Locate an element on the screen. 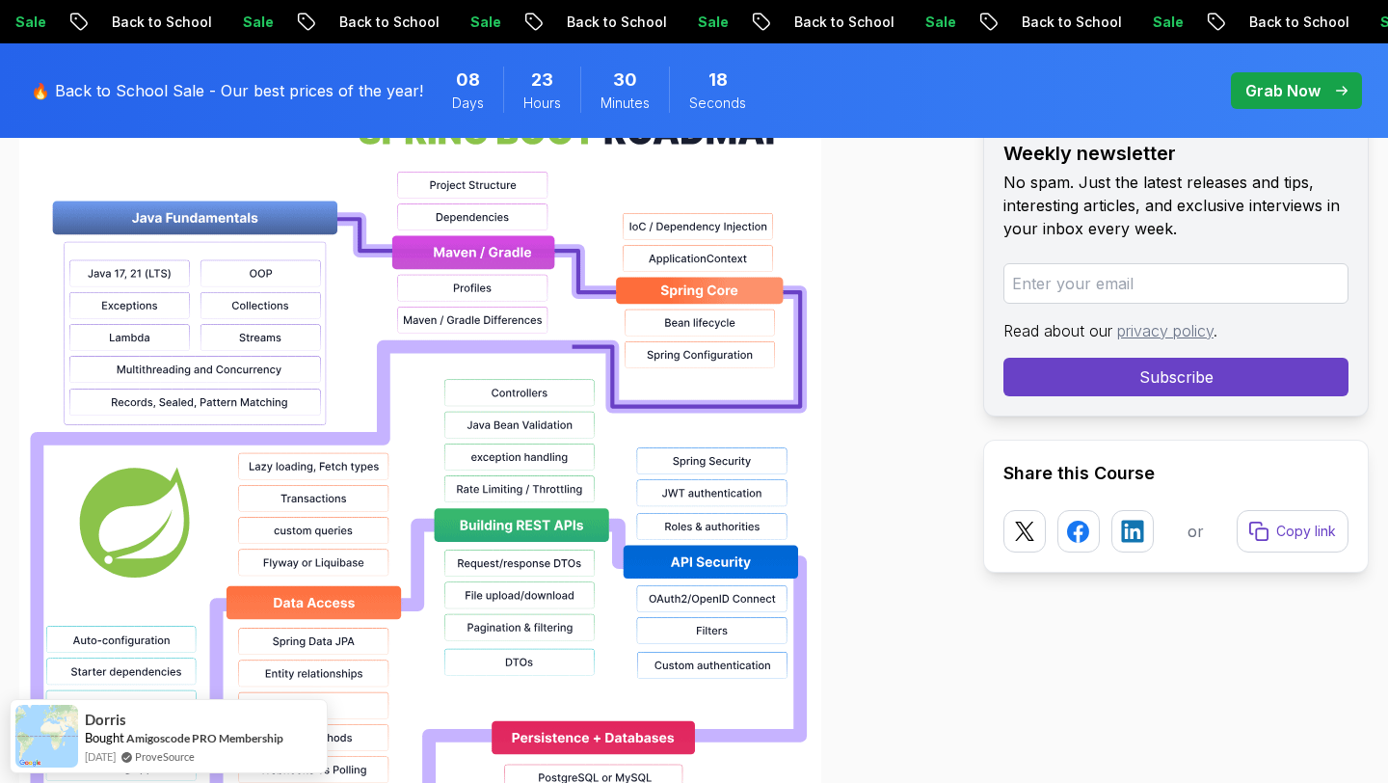  span: 23 Hours is located at coordinates (542, 80).